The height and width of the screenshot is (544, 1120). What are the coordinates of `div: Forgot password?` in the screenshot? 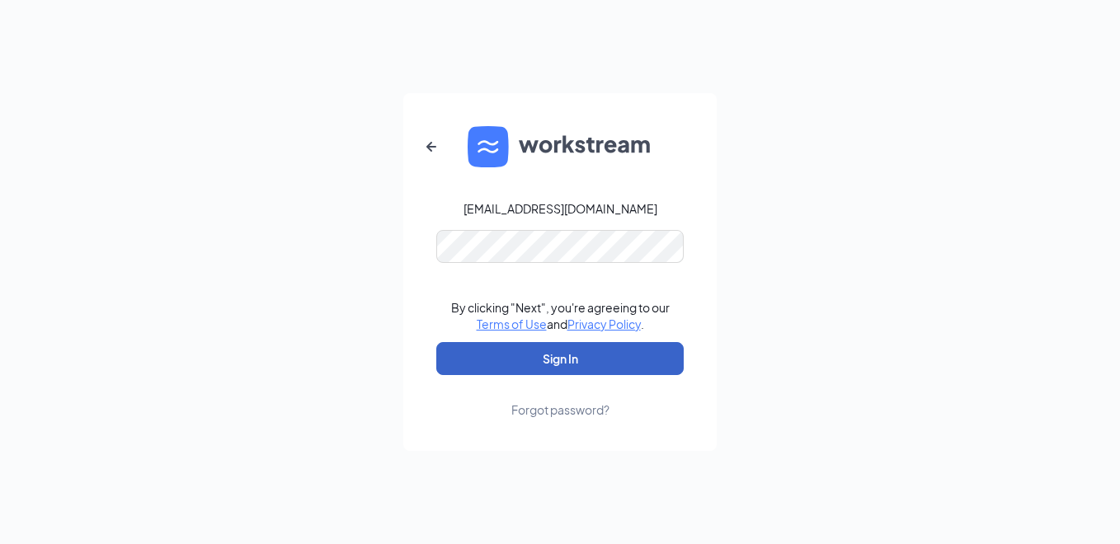 It's located at (560, 410).